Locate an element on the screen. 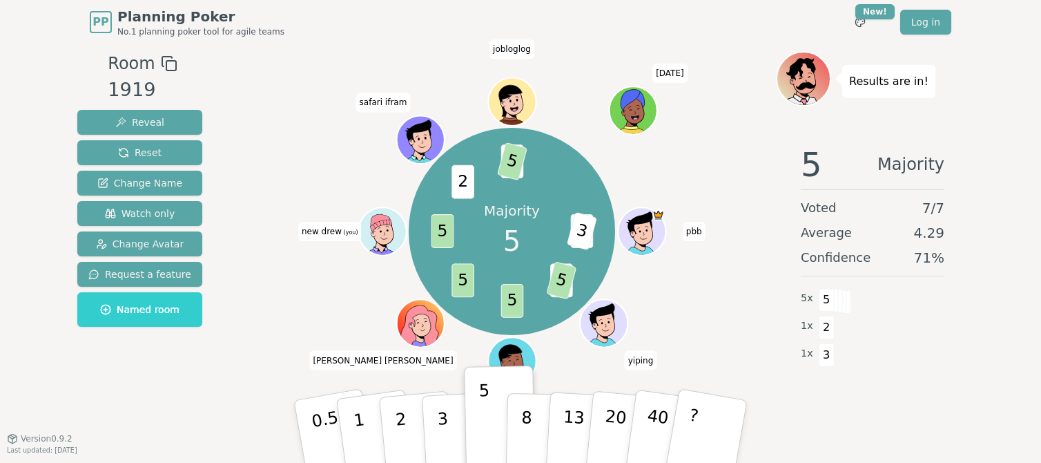  div: New! is located at coordinates (875, 12).